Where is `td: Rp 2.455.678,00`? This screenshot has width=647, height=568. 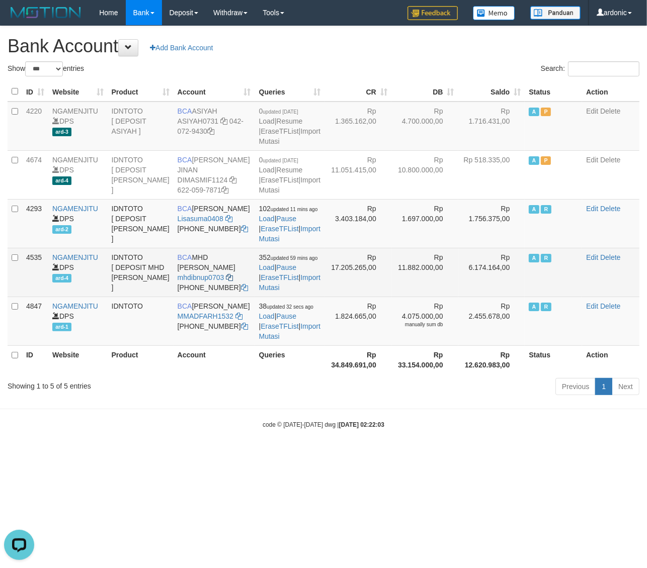
td: Rp 2.455.678,00 is located at coordinates (491, 321).